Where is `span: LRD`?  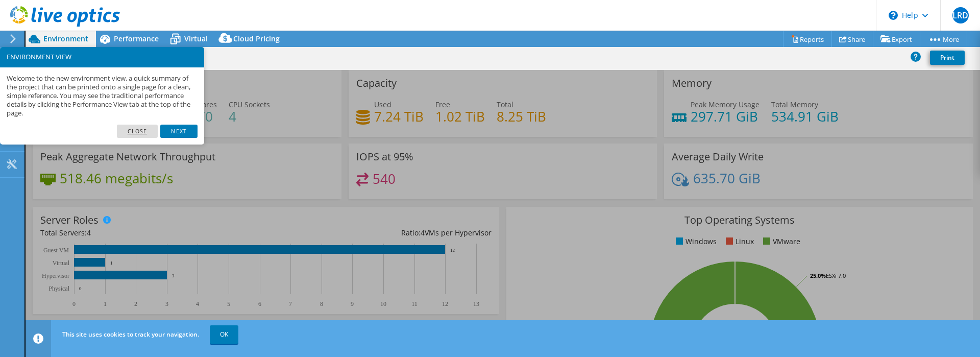
span: LRD is located at coordinates (961, 15).